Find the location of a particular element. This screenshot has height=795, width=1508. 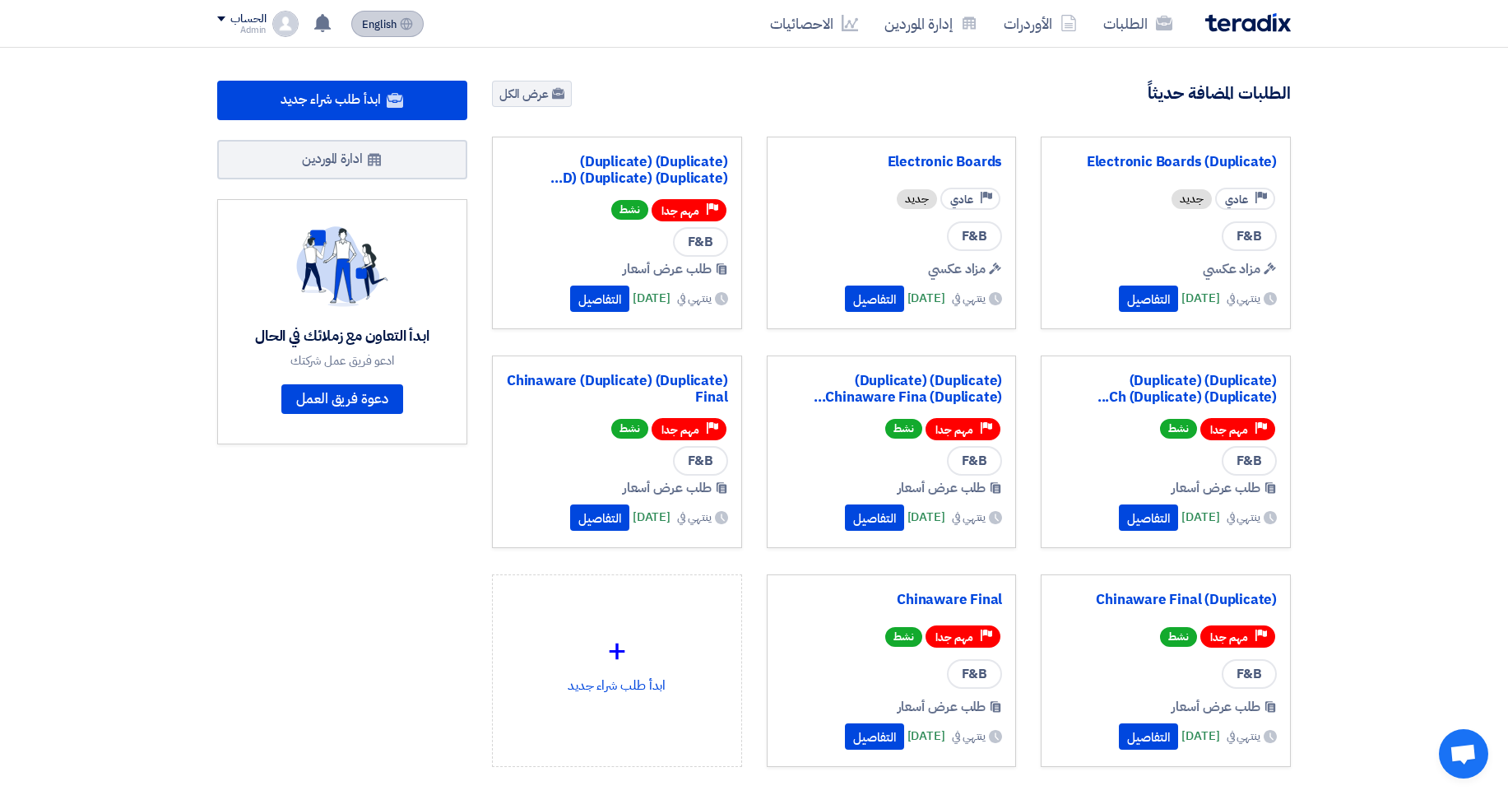

div: ادعو فريق عمل شركتك is located at coordinates (342, 360).